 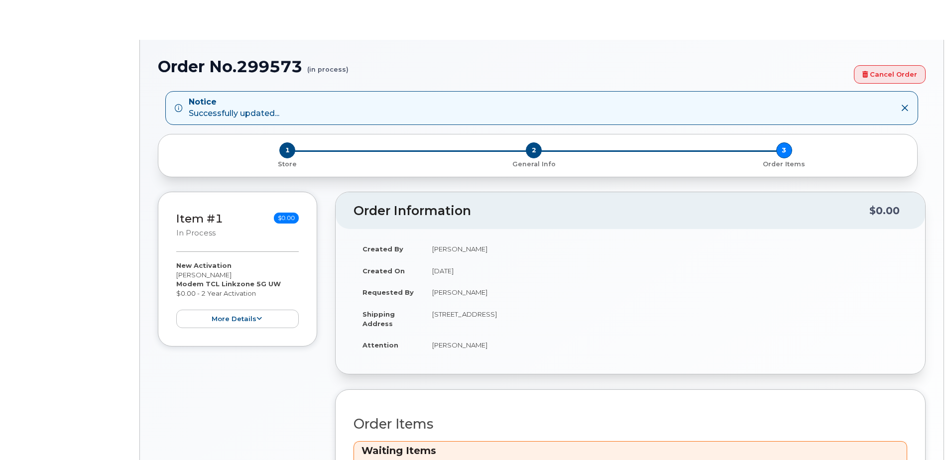 I want to click on strong: Shipping Address, so click(x=378, y=319).